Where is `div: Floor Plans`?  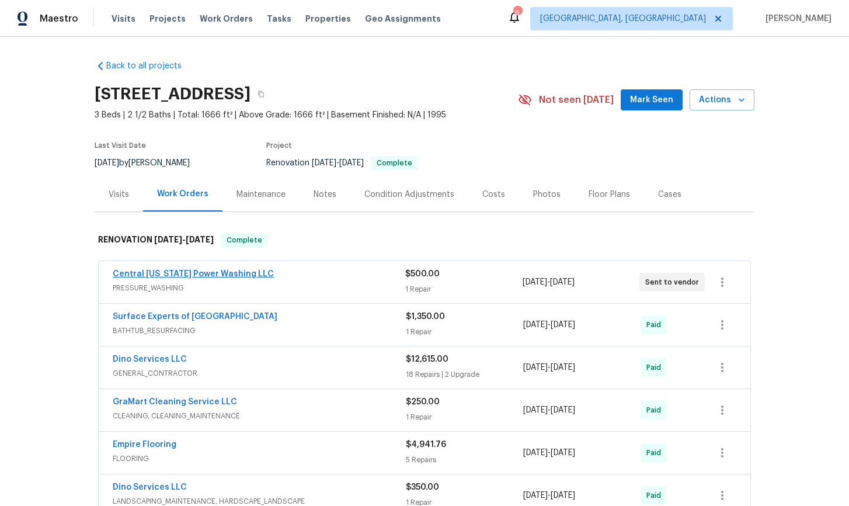
div: Floor Plans is located at coordinates (609, 195).